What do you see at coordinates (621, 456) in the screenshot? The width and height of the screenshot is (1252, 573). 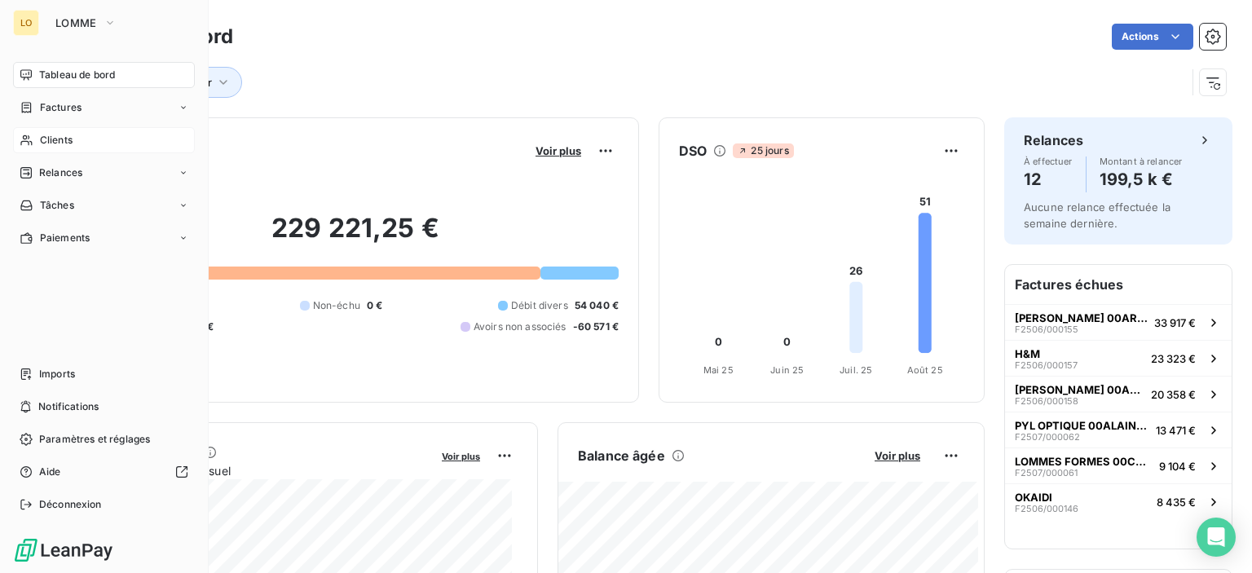 I see `h6: Balance âgée` at bounding box center [621, 456].